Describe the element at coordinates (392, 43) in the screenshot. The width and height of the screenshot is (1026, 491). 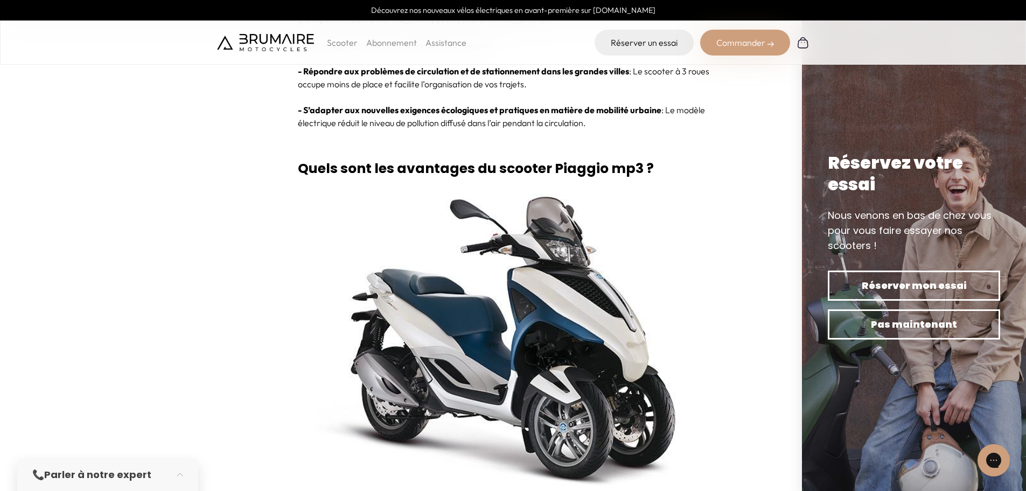
I see `a: Abonnement` at that location.